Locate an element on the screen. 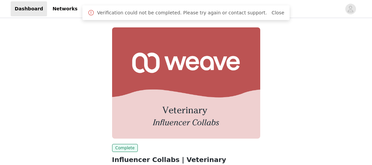 Image resolution: width=372 pixels, height=165 pixels. a: Networks is located at coordinates (65, 9).